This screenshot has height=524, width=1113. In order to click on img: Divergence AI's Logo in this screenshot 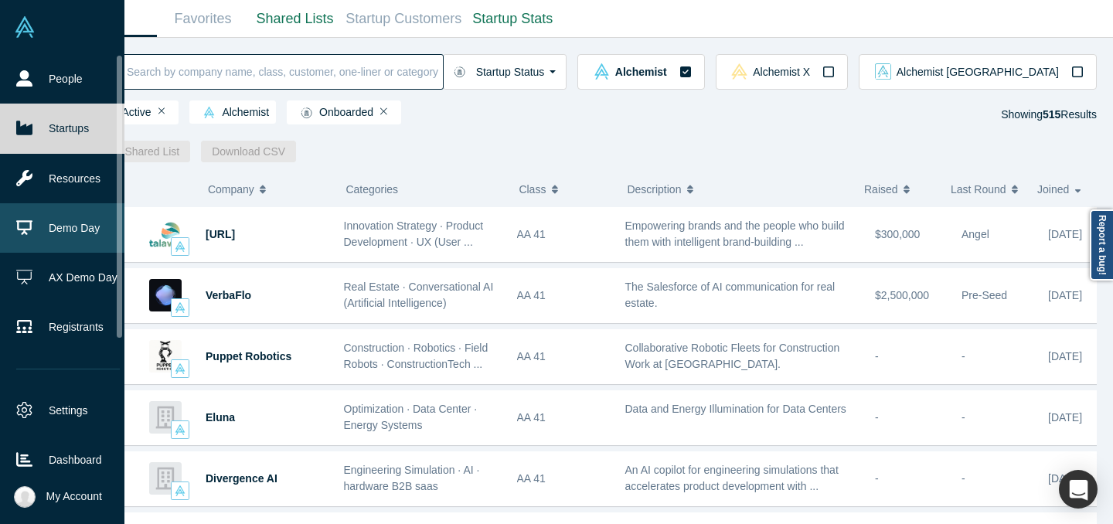, I will do `click(165, 479)`.